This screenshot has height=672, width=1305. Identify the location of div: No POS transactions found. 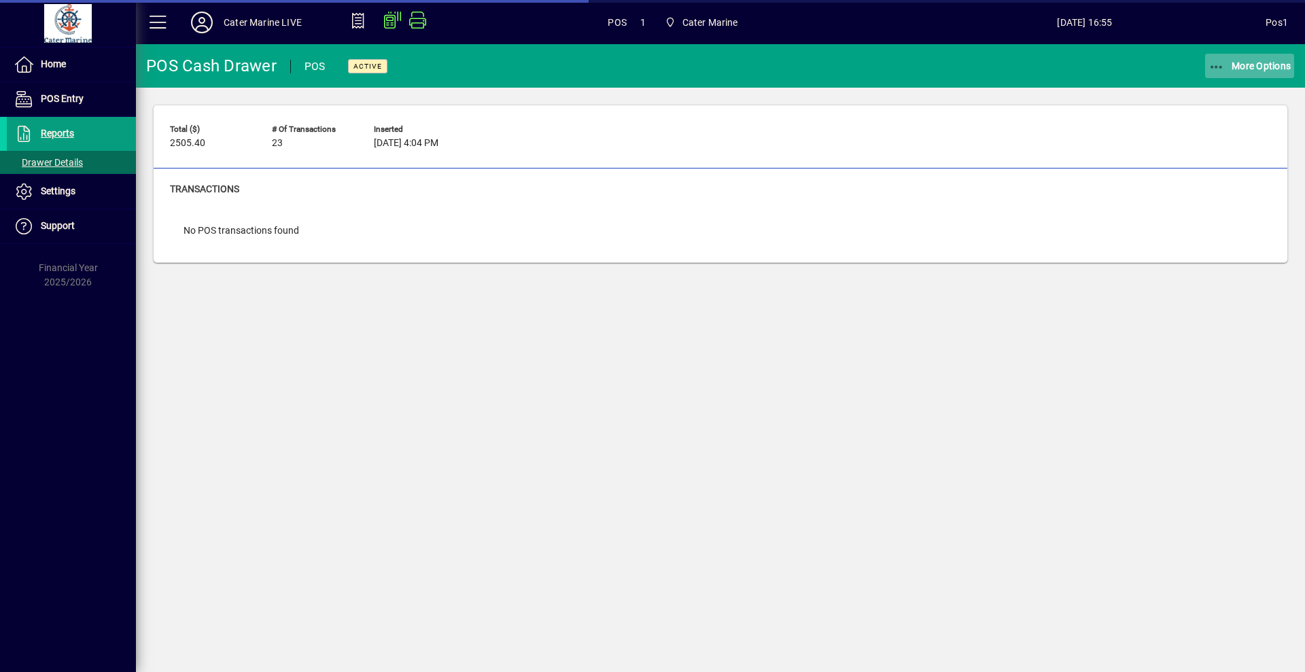
(241, 230).